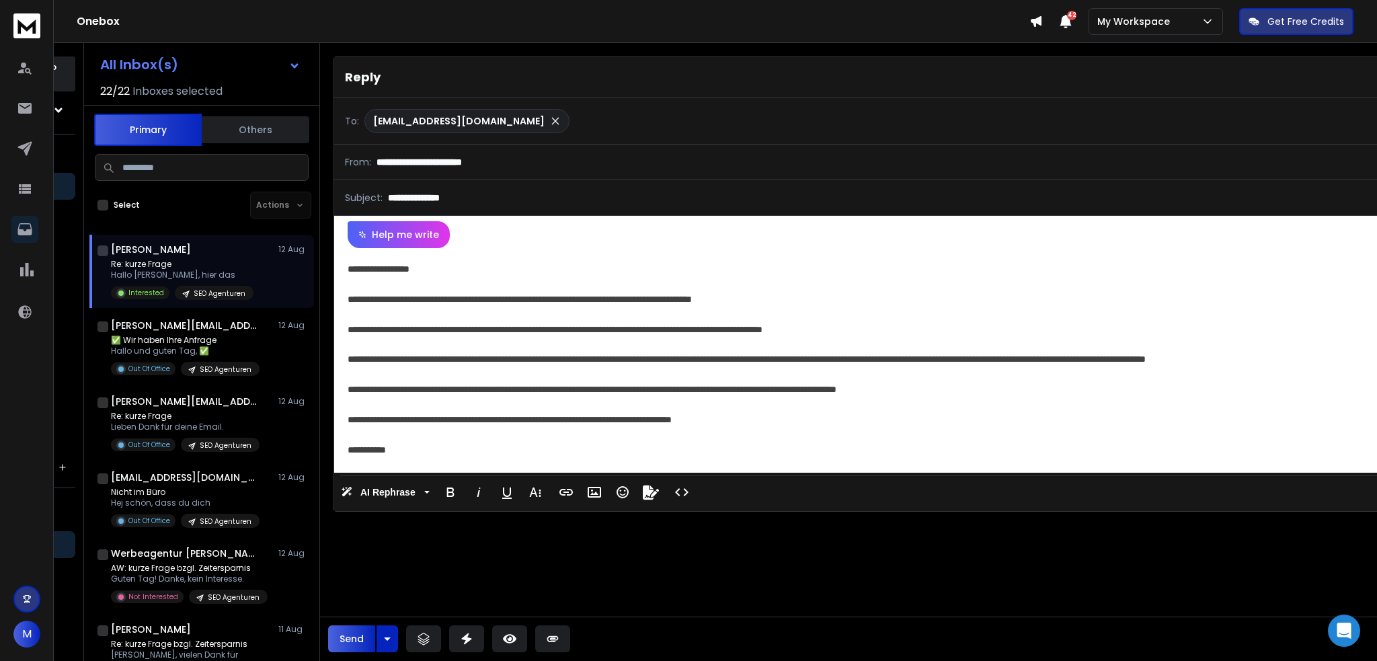  What do you see at coordinates (682, 492) in the screenshot?
I see `button: Code View` at bounding box center [682, 492].